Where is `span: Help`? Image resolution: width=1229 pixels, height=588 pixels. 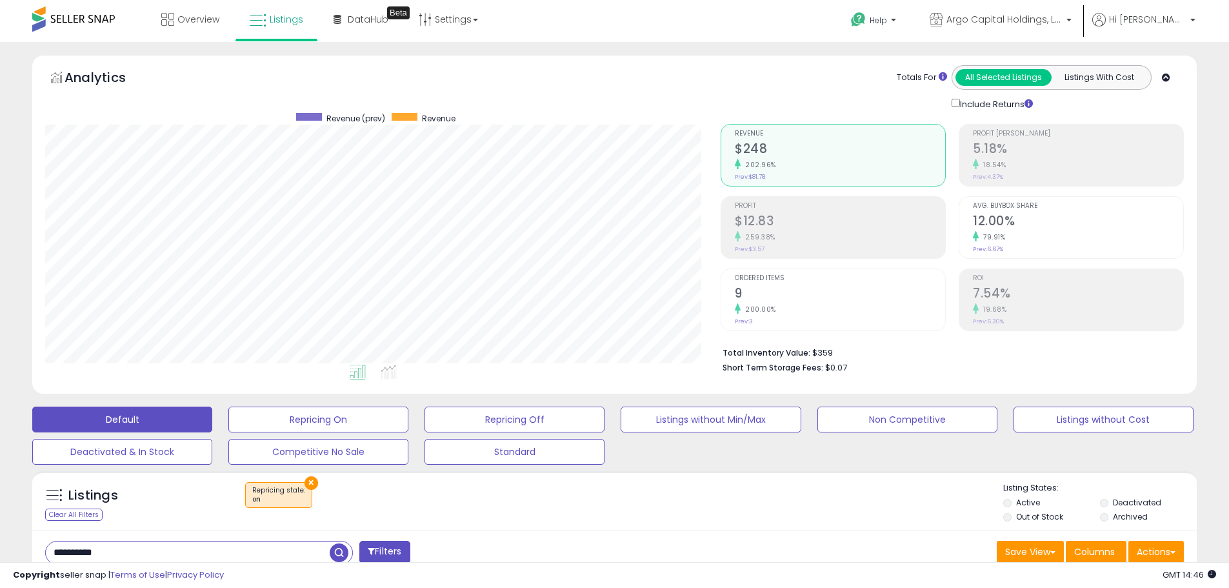
span: Help is located at coordinates (878, 20).